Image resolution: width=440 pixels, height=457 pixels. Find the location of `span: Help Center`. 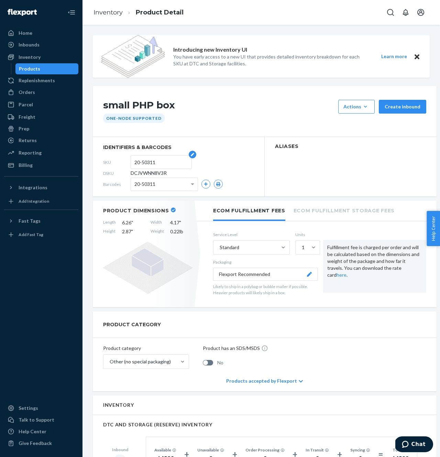

span: Help Center is located at coordinates (433, 228).